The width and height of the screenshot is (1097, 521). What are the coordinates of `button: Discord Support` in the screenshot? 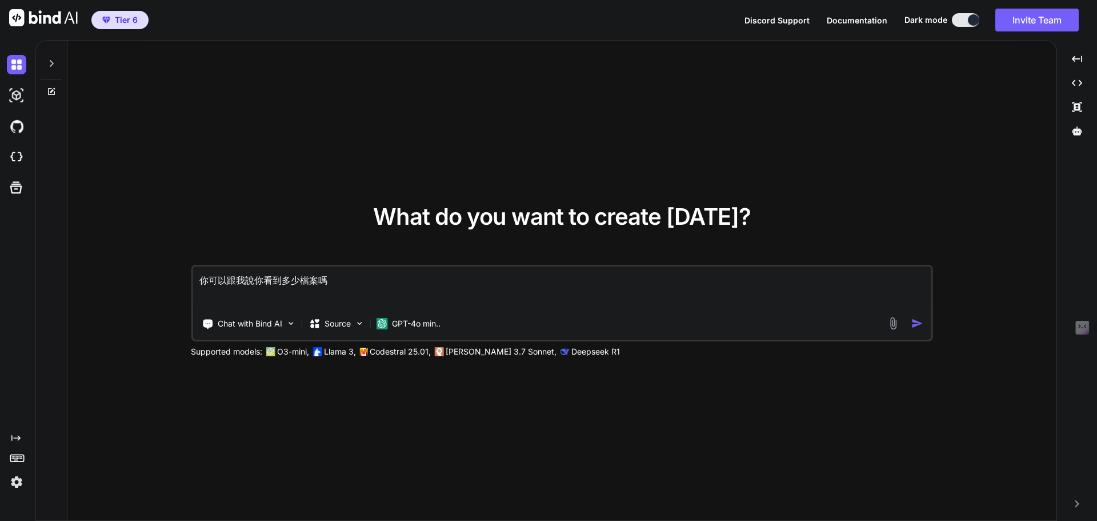 It's located at (777, 20).